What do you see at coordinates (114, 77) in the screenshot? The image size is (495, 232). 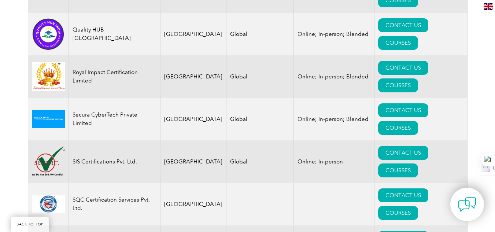 I see `td: Royal Impact Certification Limited` at bounding box center [114, 77].